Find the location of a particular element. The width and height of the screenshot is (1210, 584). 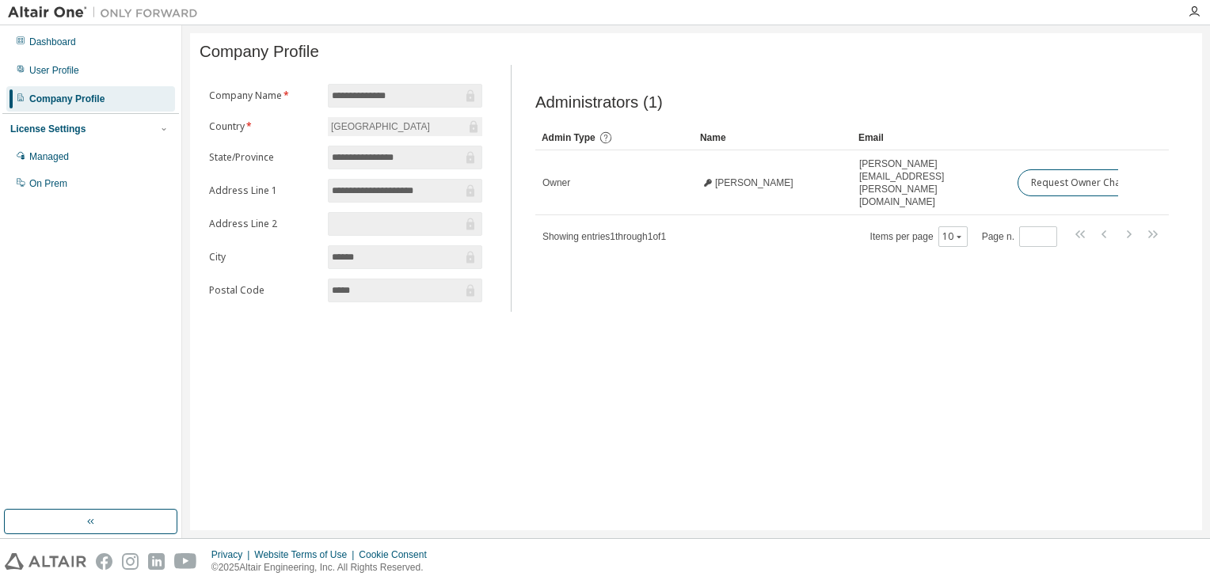

div: Managed is located at coordinates (49, 157).